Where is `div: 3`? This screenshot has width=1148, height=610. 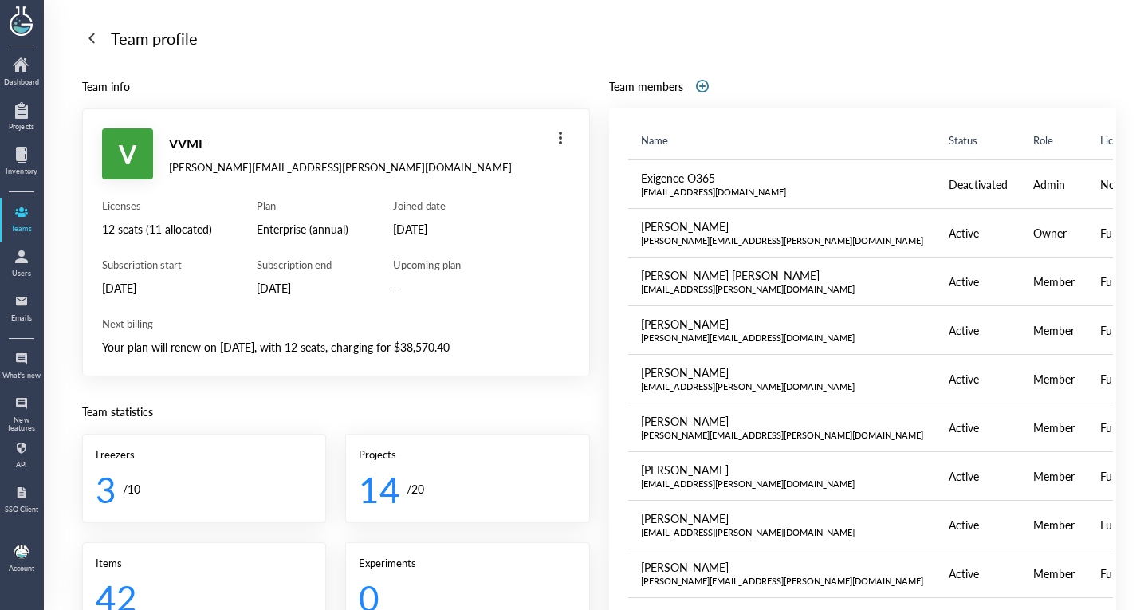 div: 3 is located at coordinates (106, 489).